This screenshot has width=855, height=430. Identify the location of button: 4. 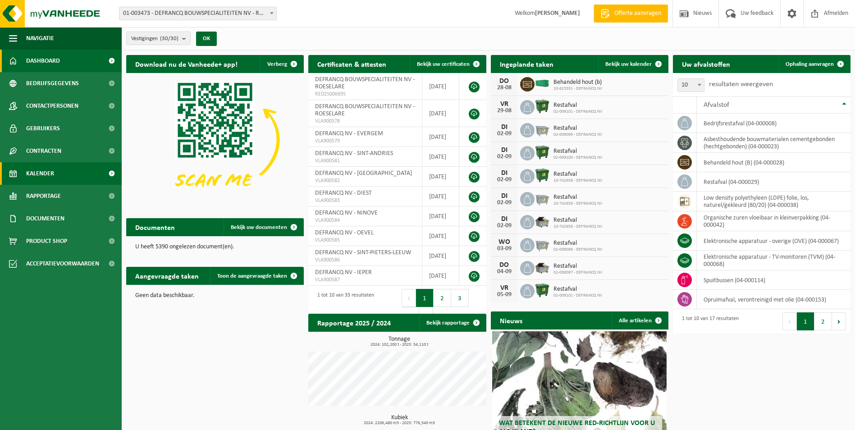
(410, 316).